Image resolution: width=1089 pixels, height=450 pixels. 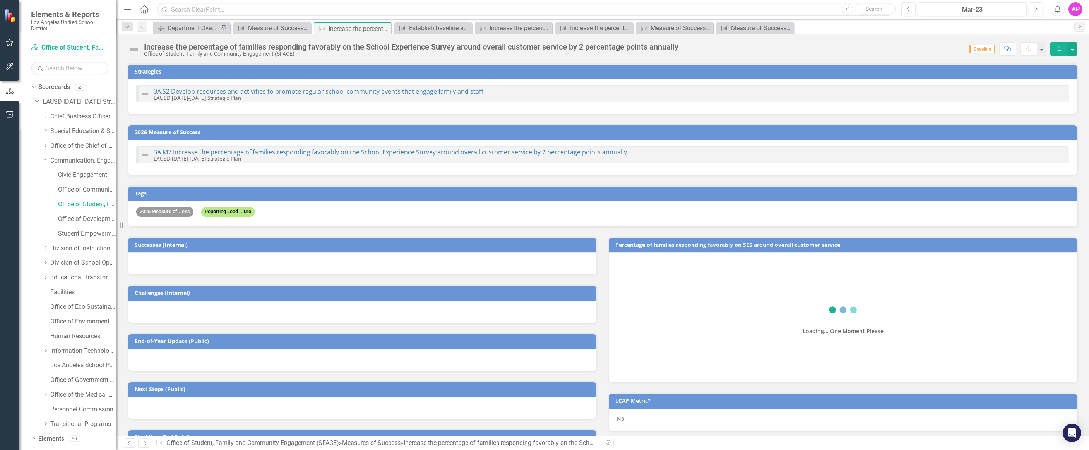 What do you see at coordinates (70, 14) in the screenshot?
I see `span: Elements & Reports` at bounding box center [70, 14].